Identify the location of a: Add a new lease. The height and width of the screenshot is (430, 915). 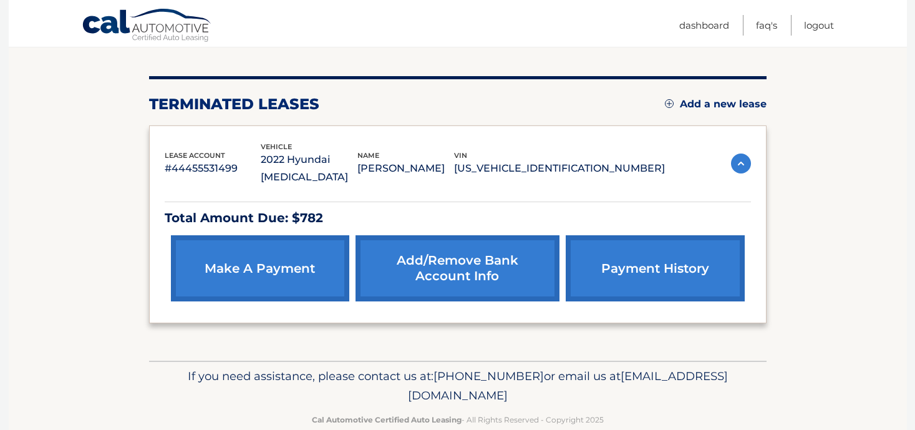
(715, 104).